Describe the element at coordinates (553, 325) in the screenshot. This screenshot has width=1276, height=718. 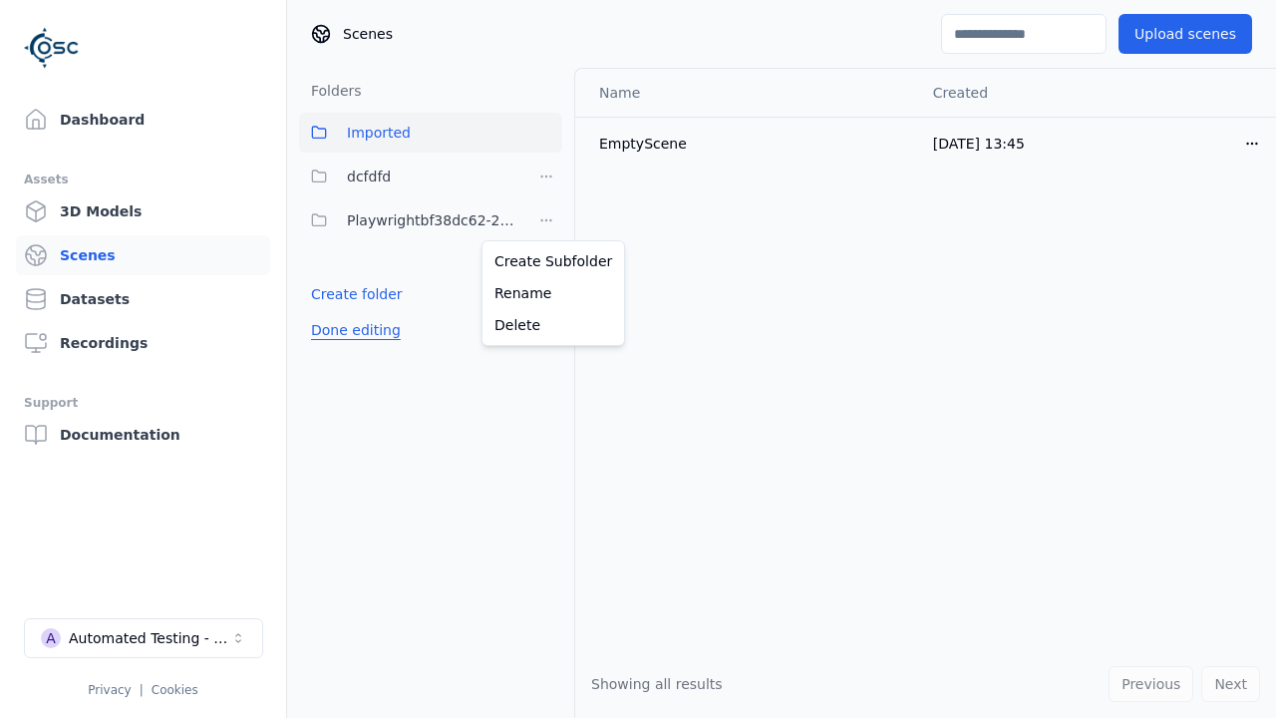
I see `div: Delete` at that location.